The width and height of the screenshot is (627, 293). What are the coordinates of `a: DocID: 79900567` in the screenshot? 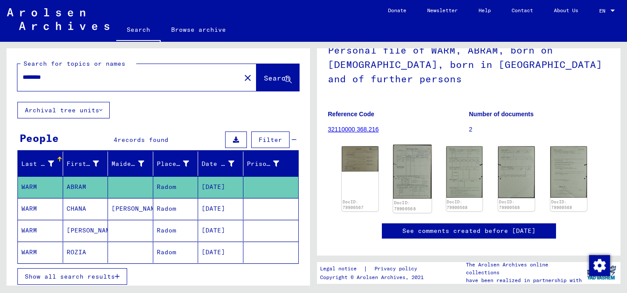 It's located at (353, 205).